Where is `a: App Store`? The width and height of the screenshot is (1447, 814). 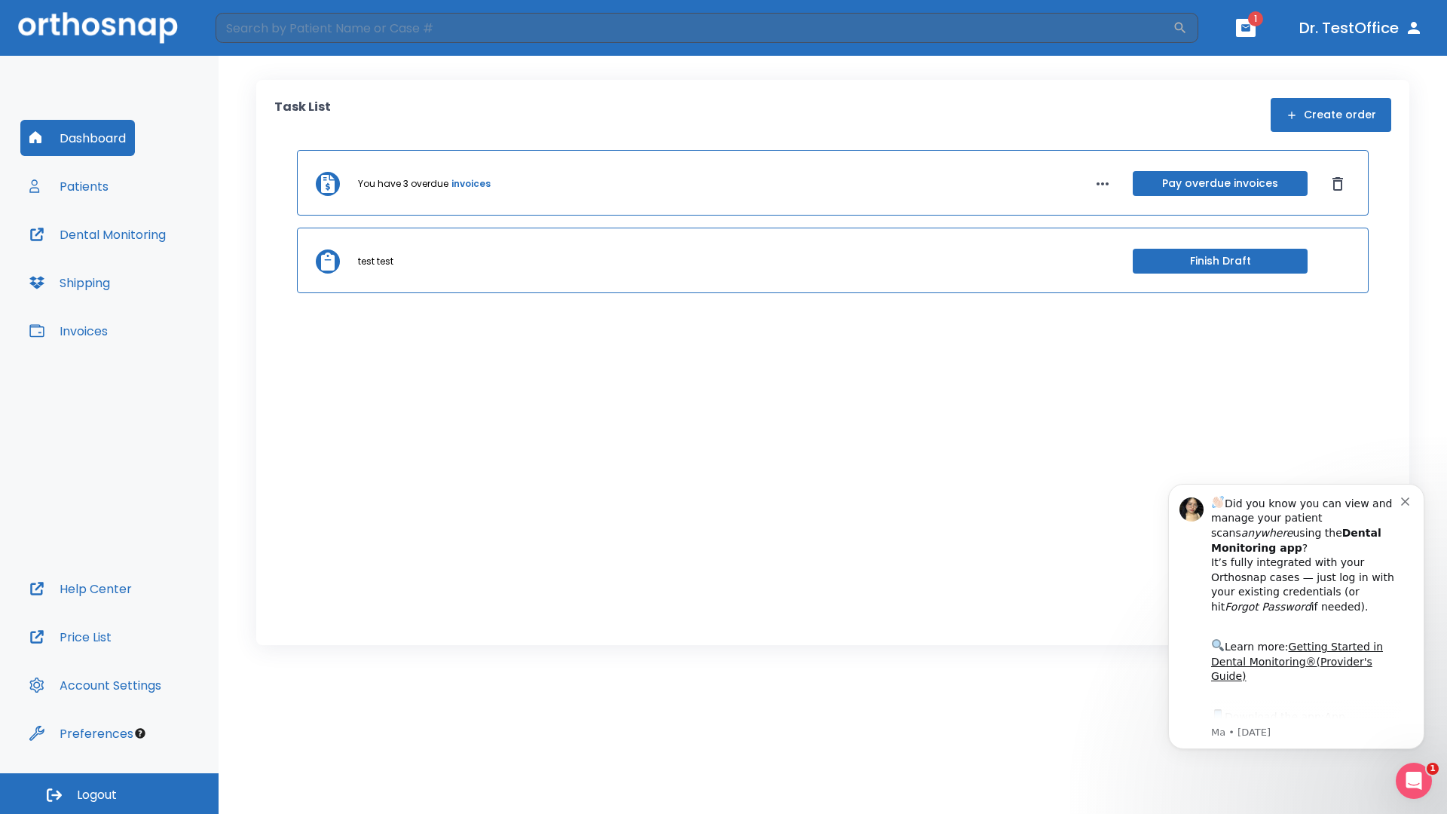 a: App Store is located at coordinates (133, 263).